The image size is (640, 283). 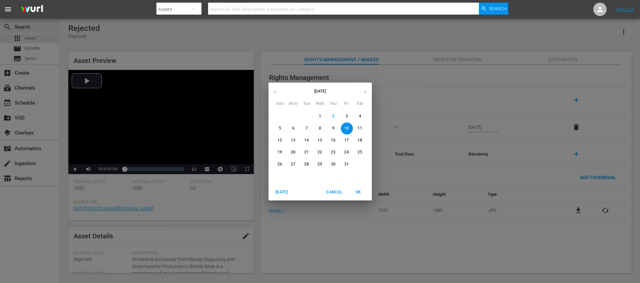 I want to click on button: 1, so click(x=320, y=117).